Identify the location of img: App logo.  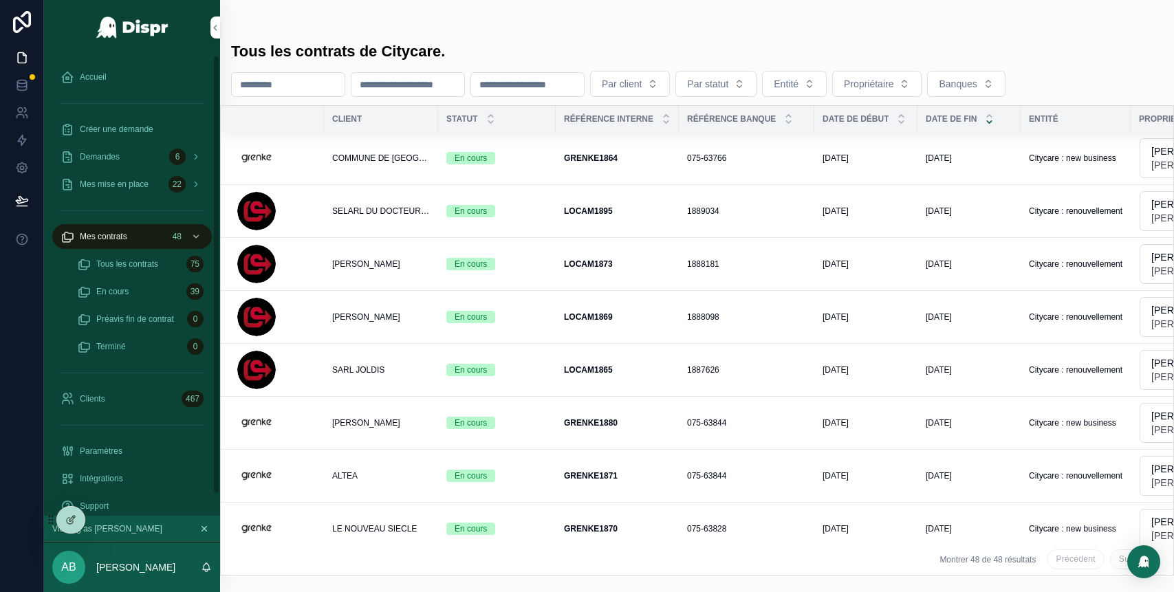
(132, 28).